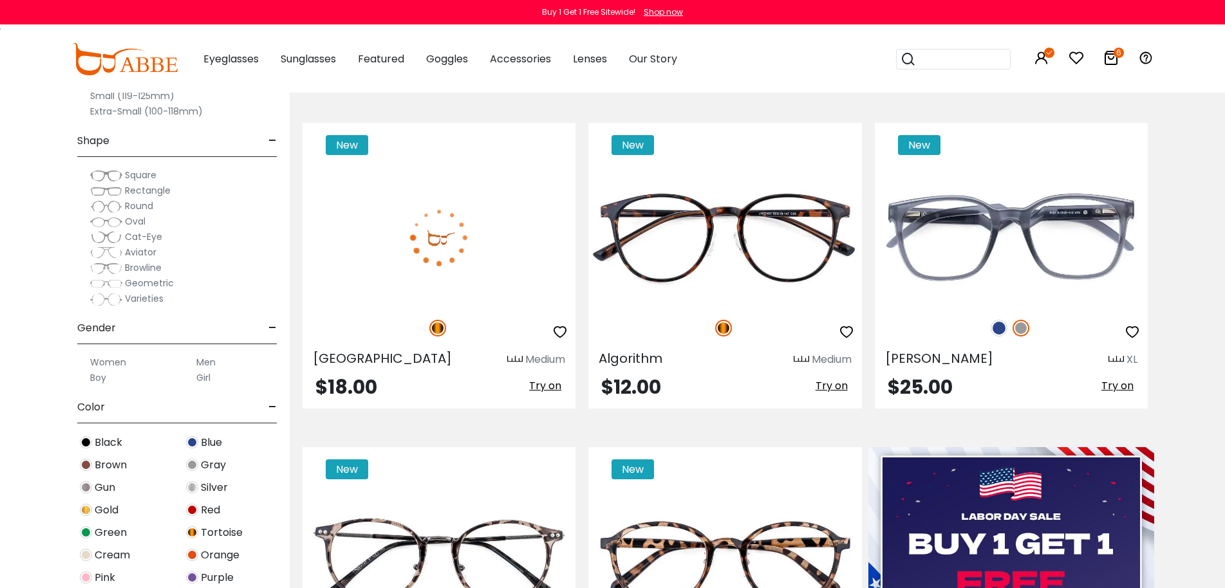 Image resolution: width=1225 pixels, height=588 pixels. What do you see at coordinates (106, 511) in the screenshot?
I see `span: Gold` at bounding box center [106, 511].